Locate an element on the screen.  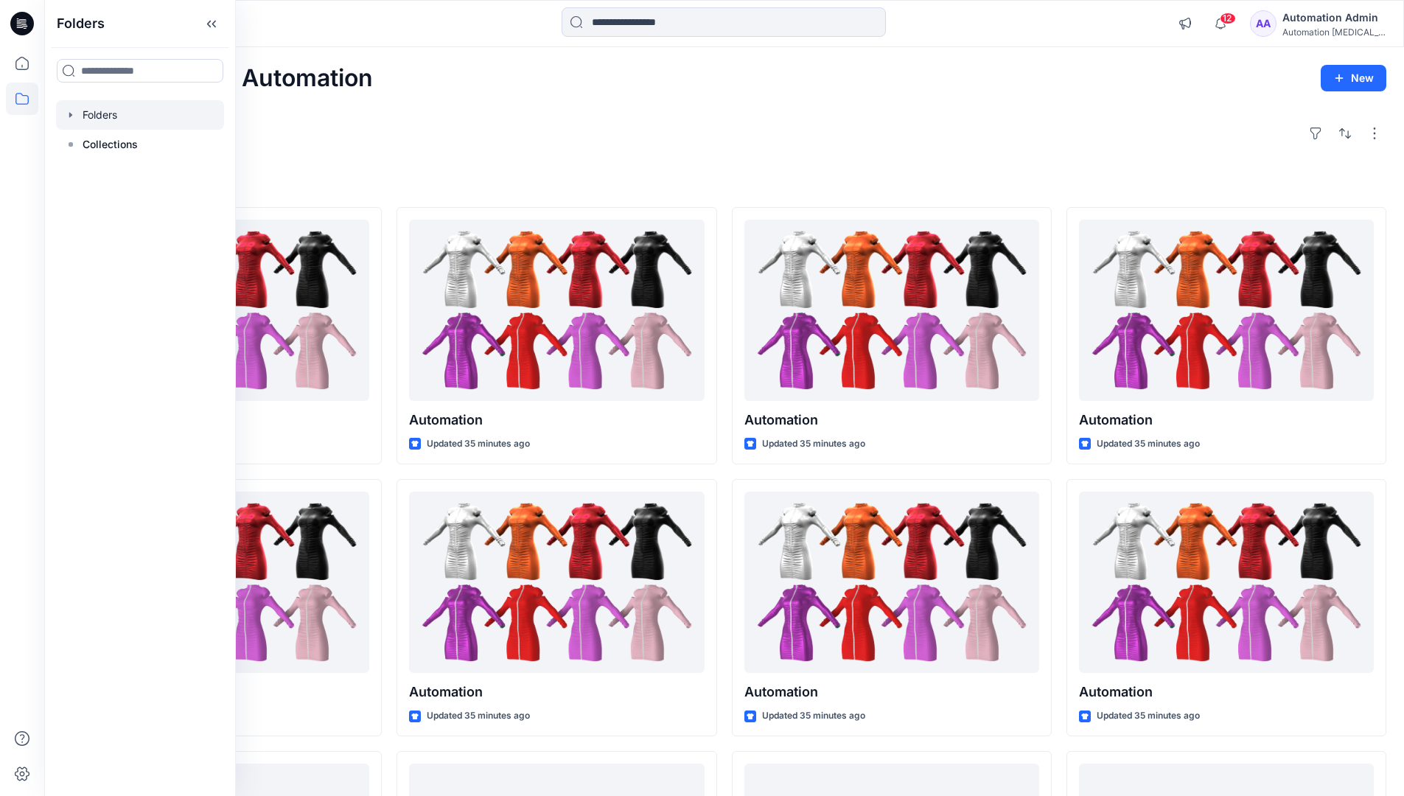
h4: Styles is located at coordinates (724, 184).